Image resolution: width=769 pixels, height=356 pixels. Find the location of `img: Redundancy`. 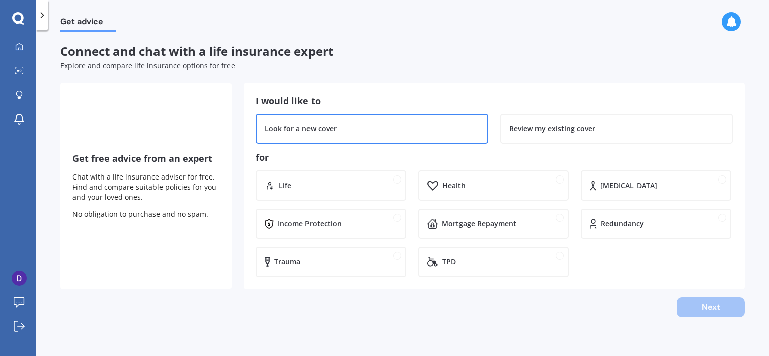

img: Redundancy is located at coordinates (594, 224).